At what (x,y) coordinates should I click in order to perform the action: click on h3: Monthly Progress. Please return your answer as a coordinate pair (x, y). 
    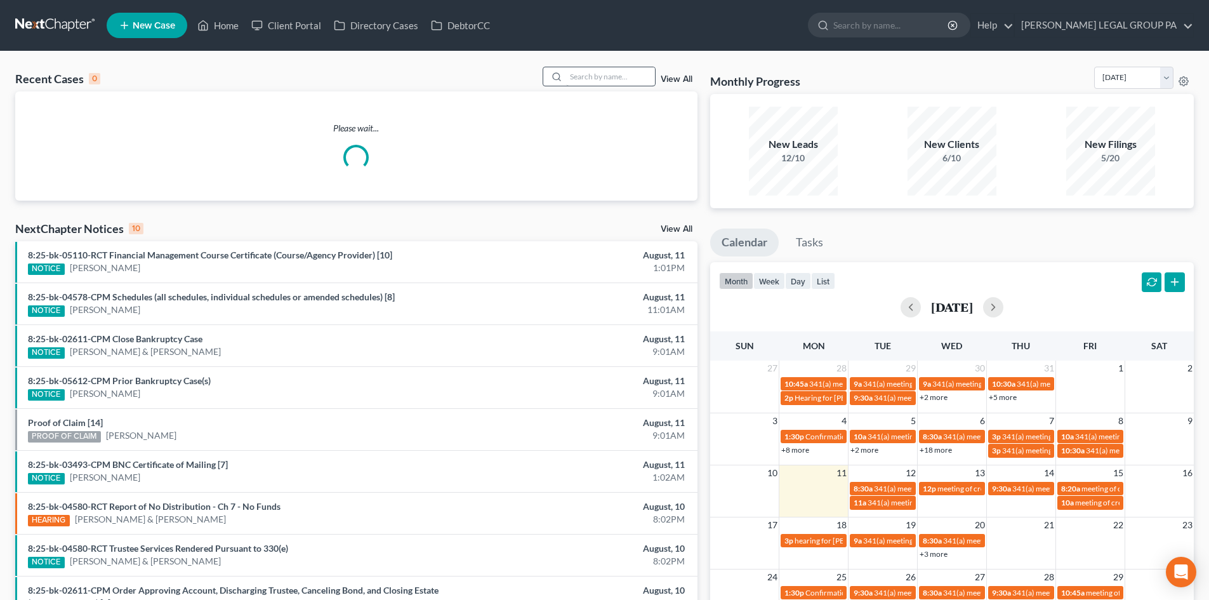
    Looking at the image, I should click on (755, 81).